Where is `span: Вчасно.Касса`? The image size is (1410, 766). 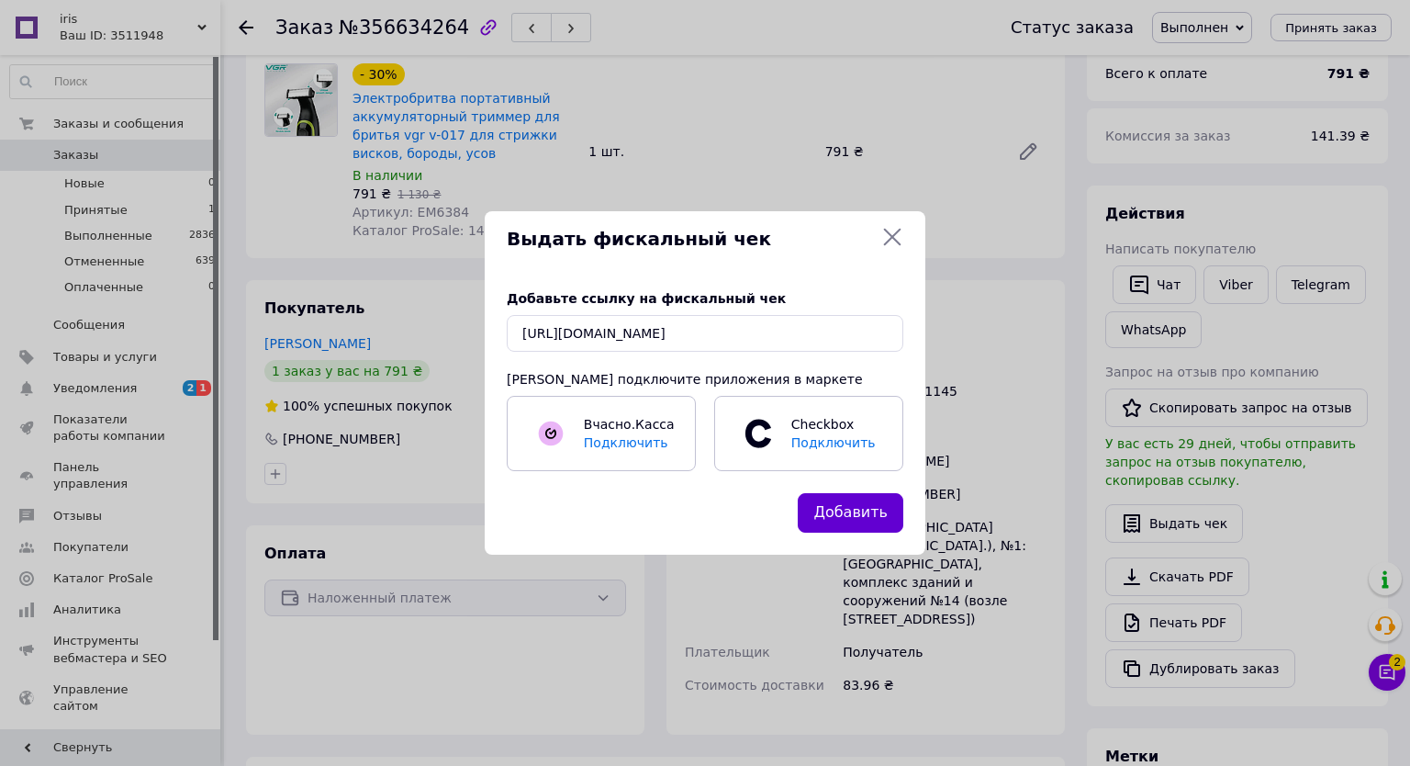 span: Вчасно.Касса is located at coordinates (629, 424).